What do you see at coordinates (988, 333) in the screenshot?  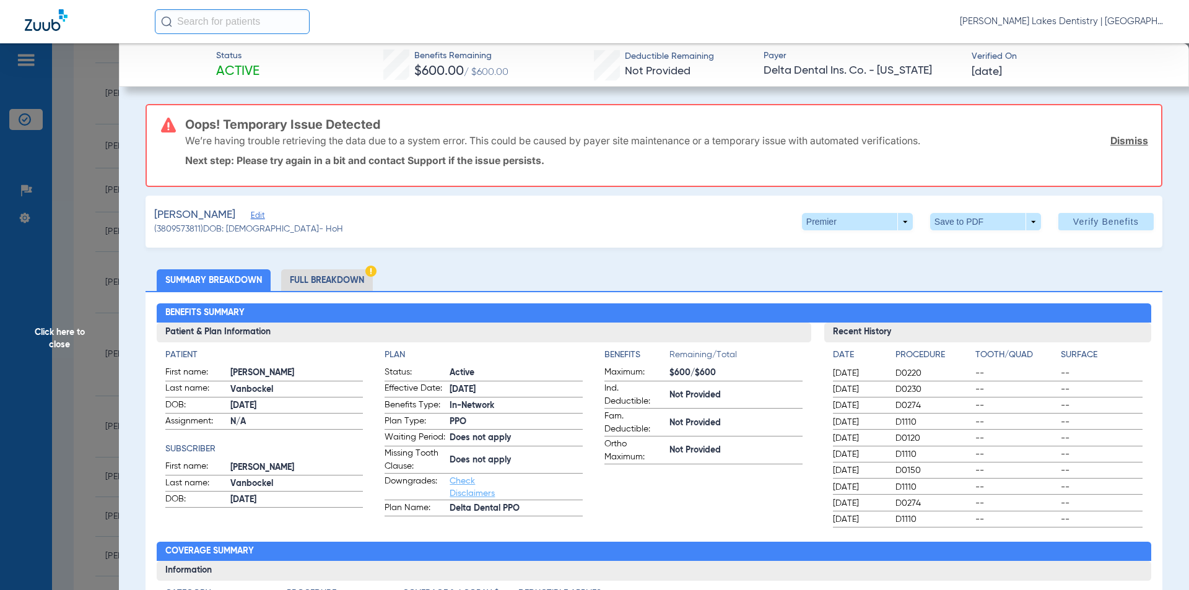 I see `h3: Recent History` at bounding box center [988, 333].